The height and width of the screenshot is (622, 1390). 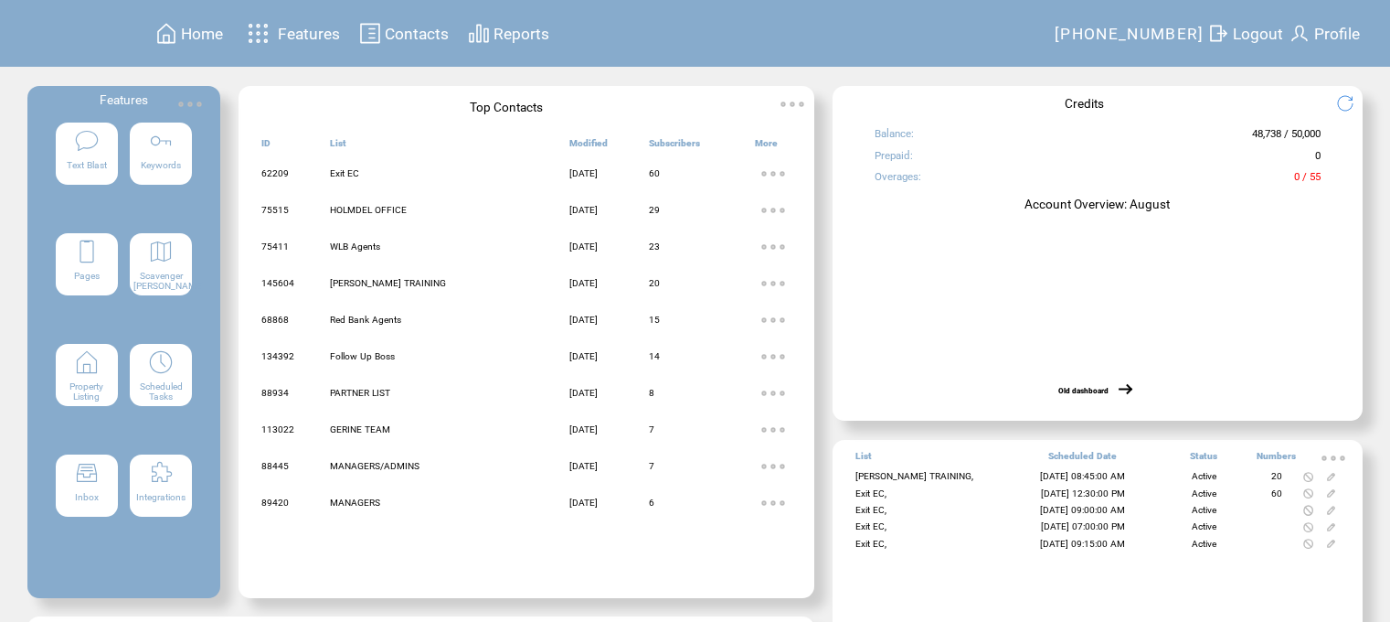 What do you see at coordinates (1337, 34) in the screenshot?
I see `span: Profile` at bounding box center [1337, 34].